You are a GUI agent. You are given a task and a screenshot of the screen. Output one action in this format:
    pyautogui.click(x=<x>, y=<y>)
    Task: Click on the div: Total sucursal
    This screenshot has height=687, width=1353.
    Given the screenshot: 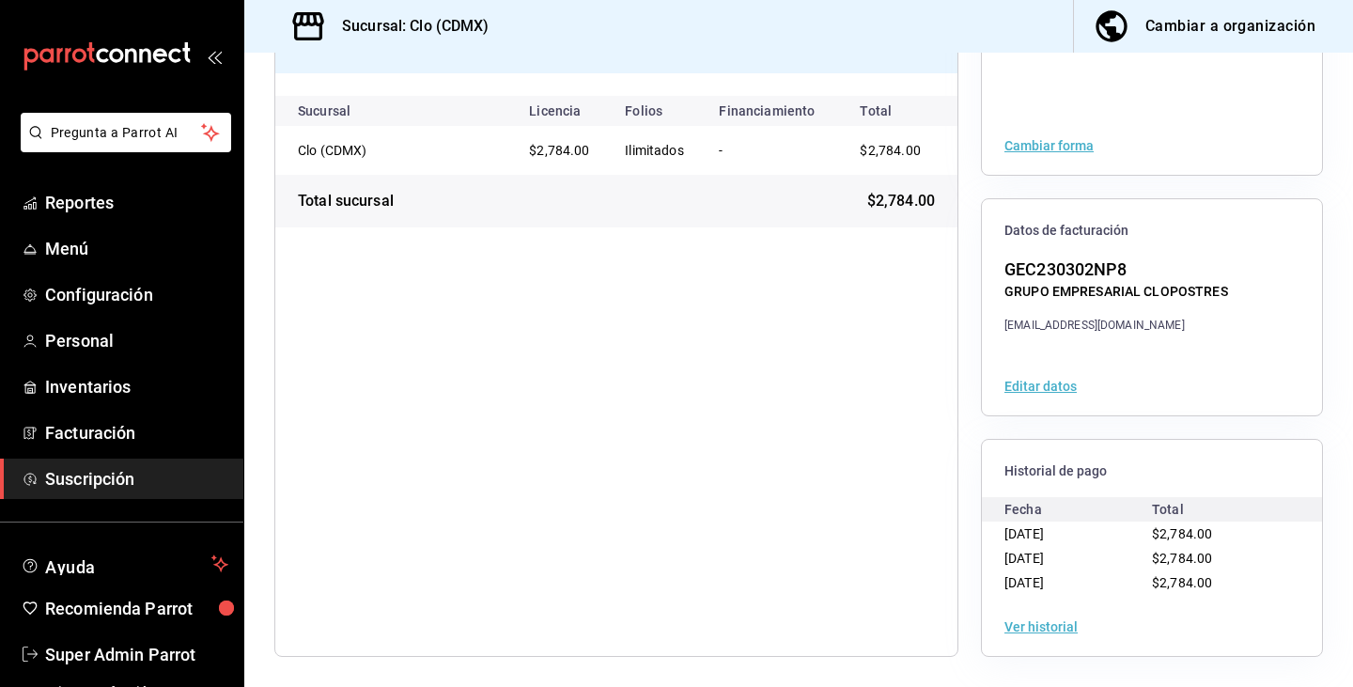 What is the action you would take?
    pyautogui.click(x=346, y=201)
    